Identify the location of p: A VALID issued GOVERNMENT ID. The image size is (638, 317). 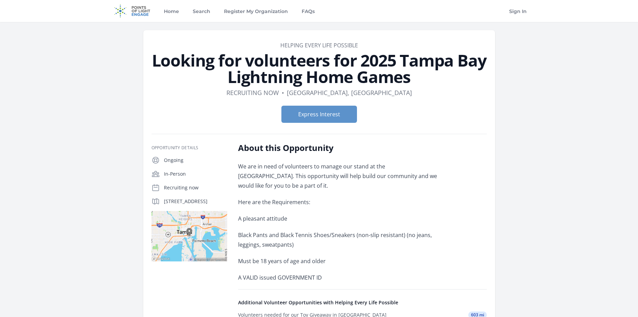
(338, 278).